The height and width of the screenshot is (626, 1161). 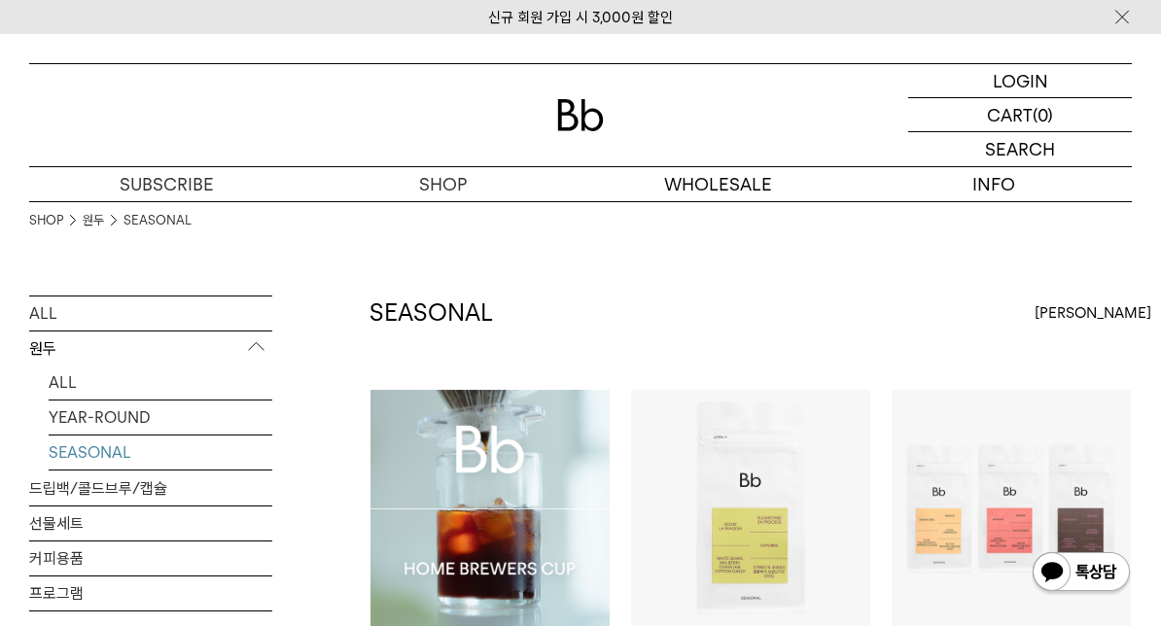 I want to click on p: (0), so click(x=1042, y=115).